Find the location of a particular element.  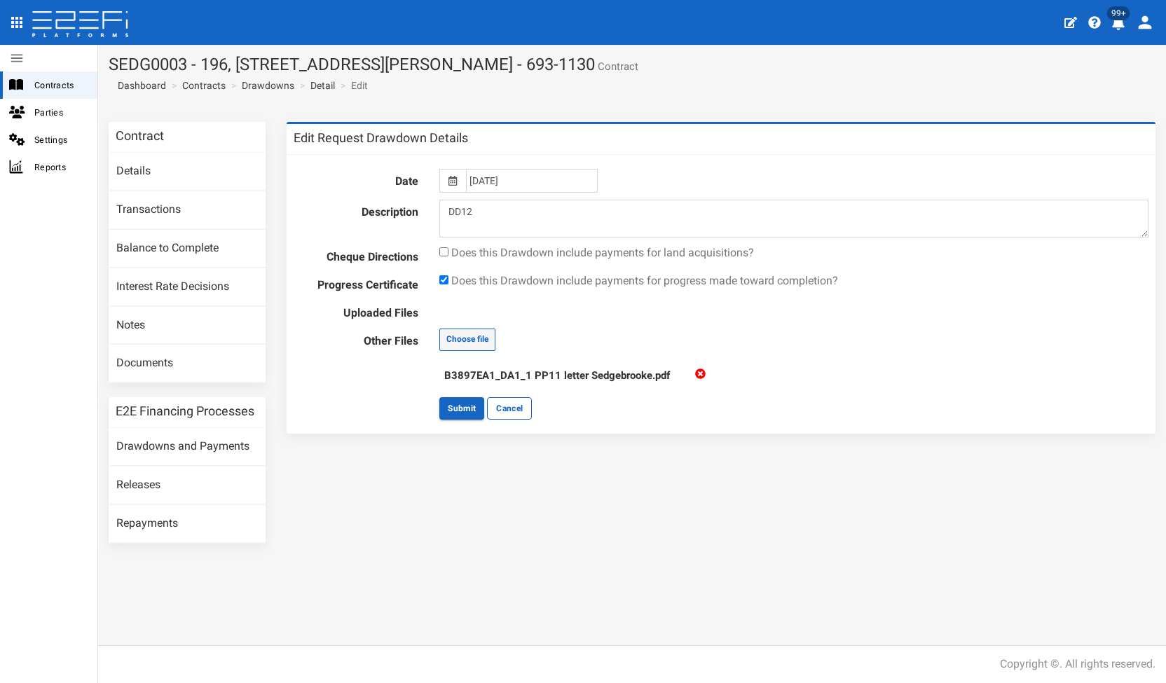

label: Progress Certificate is located at coordinates (356, 283).